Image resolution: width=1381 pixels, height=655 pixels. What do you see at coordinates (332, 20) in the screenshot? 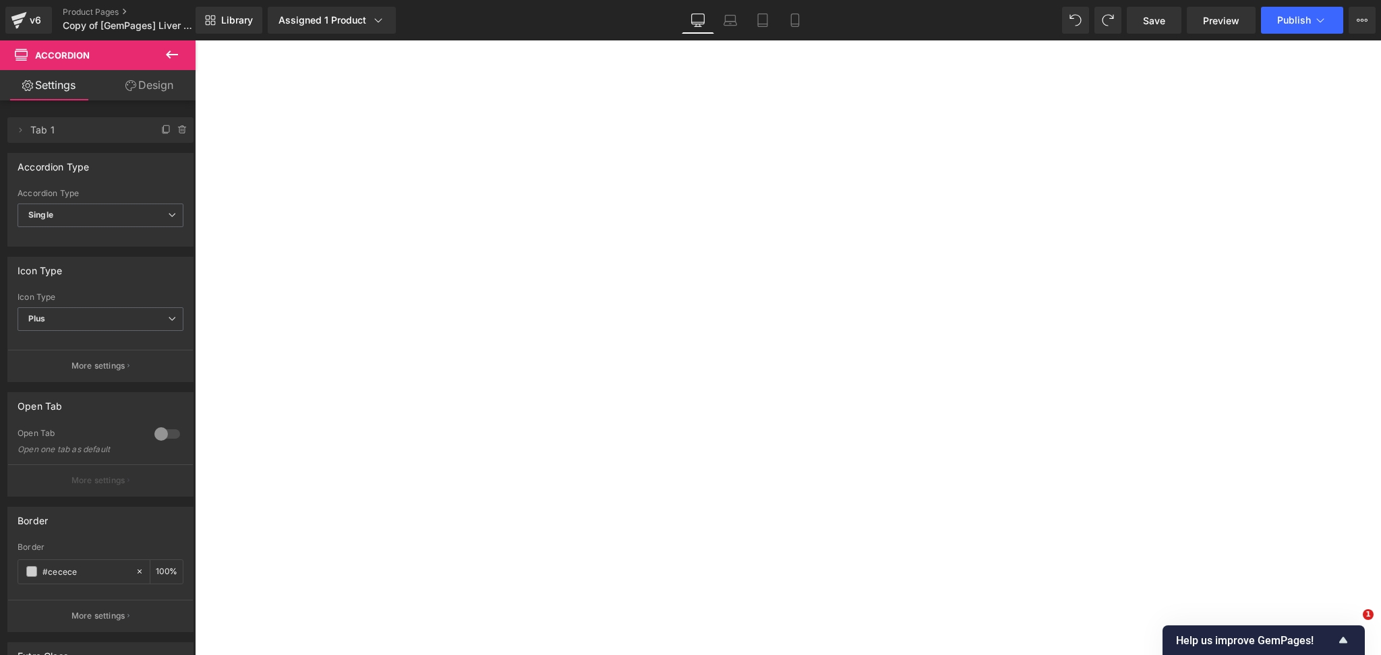
I see `div: Assigned 1 Product` at bounding box center [332, 20].